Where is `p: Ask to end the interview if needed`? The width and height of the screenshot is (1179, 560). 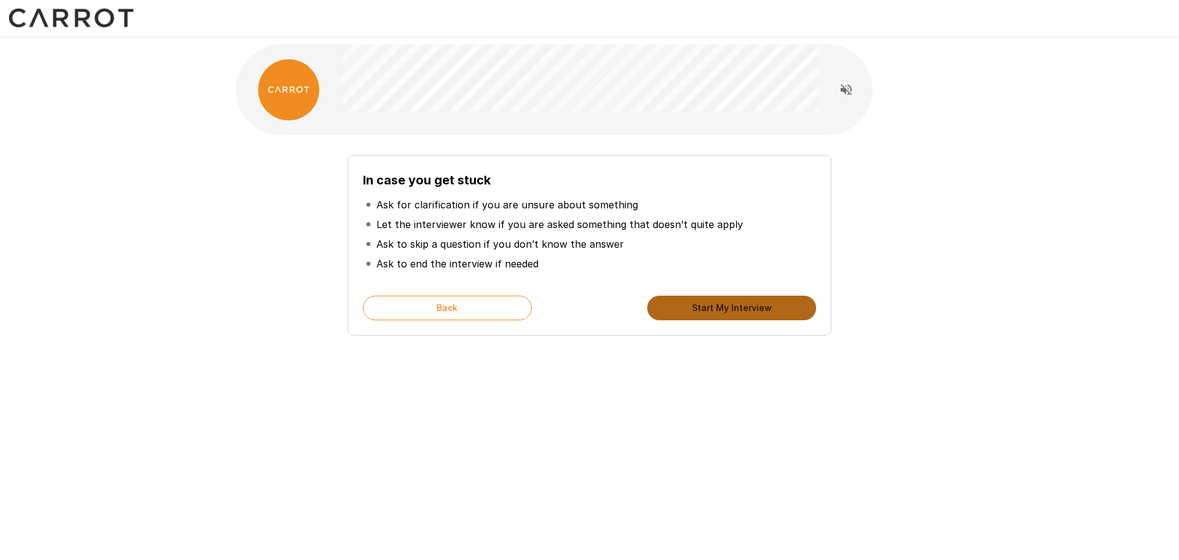
p: Ask to end the interview if needed is located at coordinates (458, 264).